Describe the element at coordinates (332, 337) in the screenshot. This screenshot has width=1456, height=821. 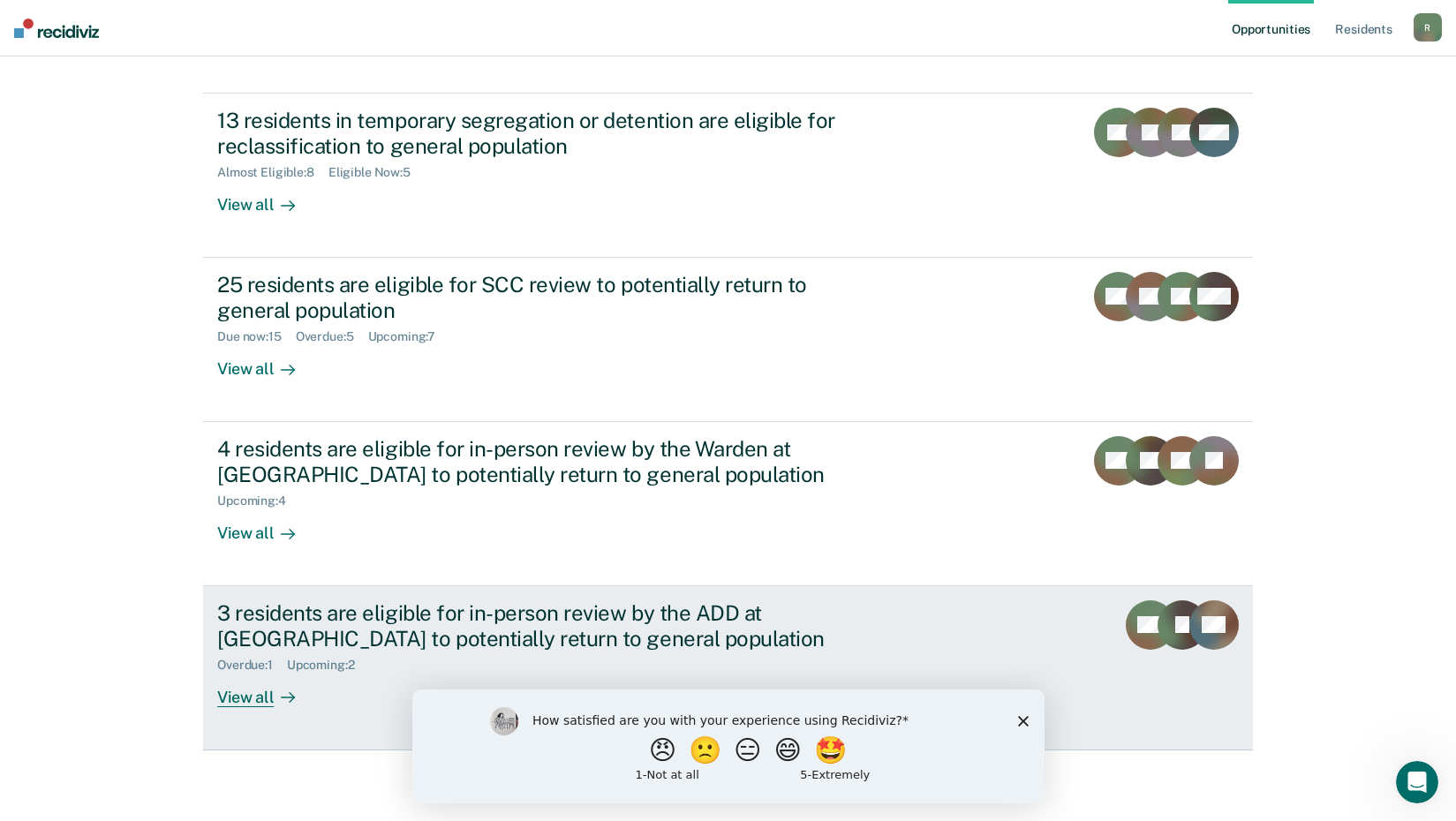
I see `div: Overdue : 5` at that location.